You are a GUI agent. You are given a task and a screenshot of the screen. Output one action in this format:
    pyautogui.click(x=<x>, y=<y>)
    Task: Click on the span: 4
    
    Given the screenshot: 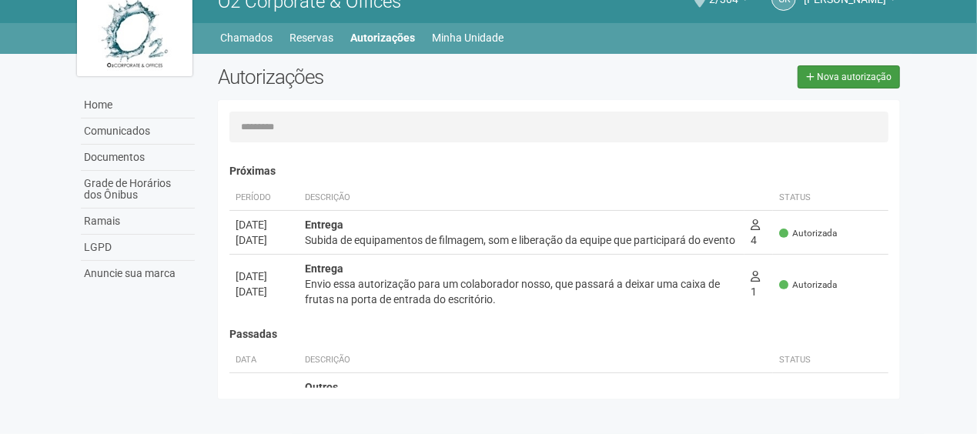 What is the action you would take?
    pyautogui.click(x=755, y=232)
    